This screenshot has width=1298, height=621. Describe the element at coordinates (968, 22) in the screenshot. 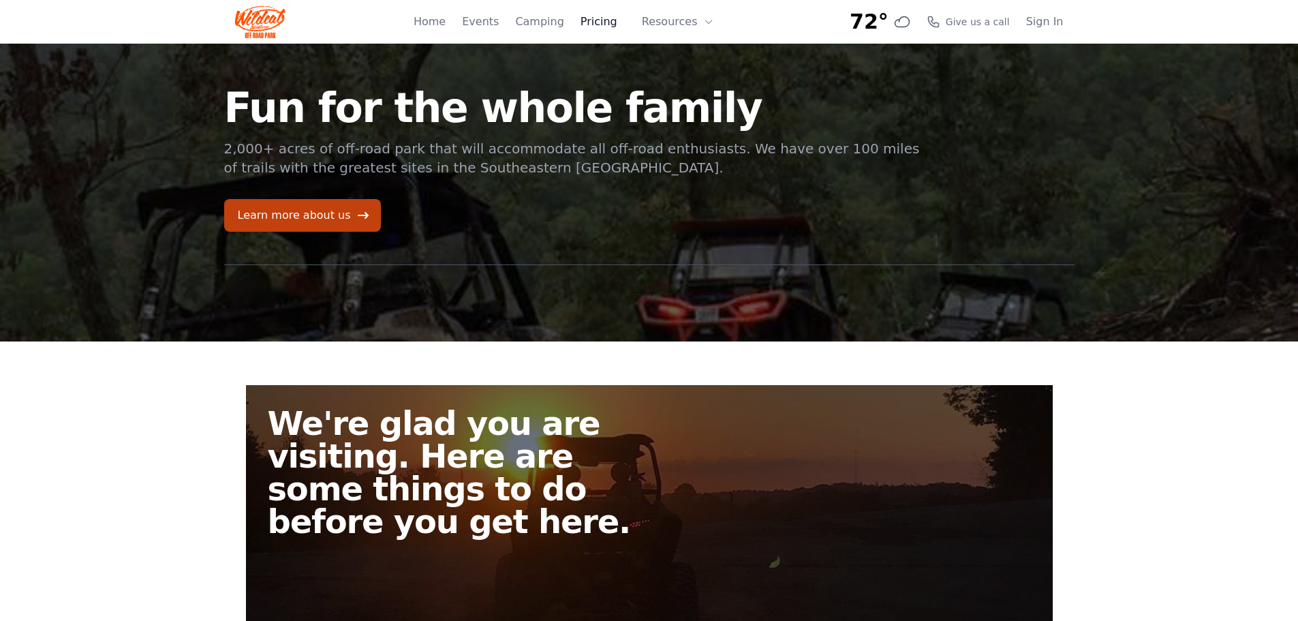

I see `a: Give us a call` at that location.